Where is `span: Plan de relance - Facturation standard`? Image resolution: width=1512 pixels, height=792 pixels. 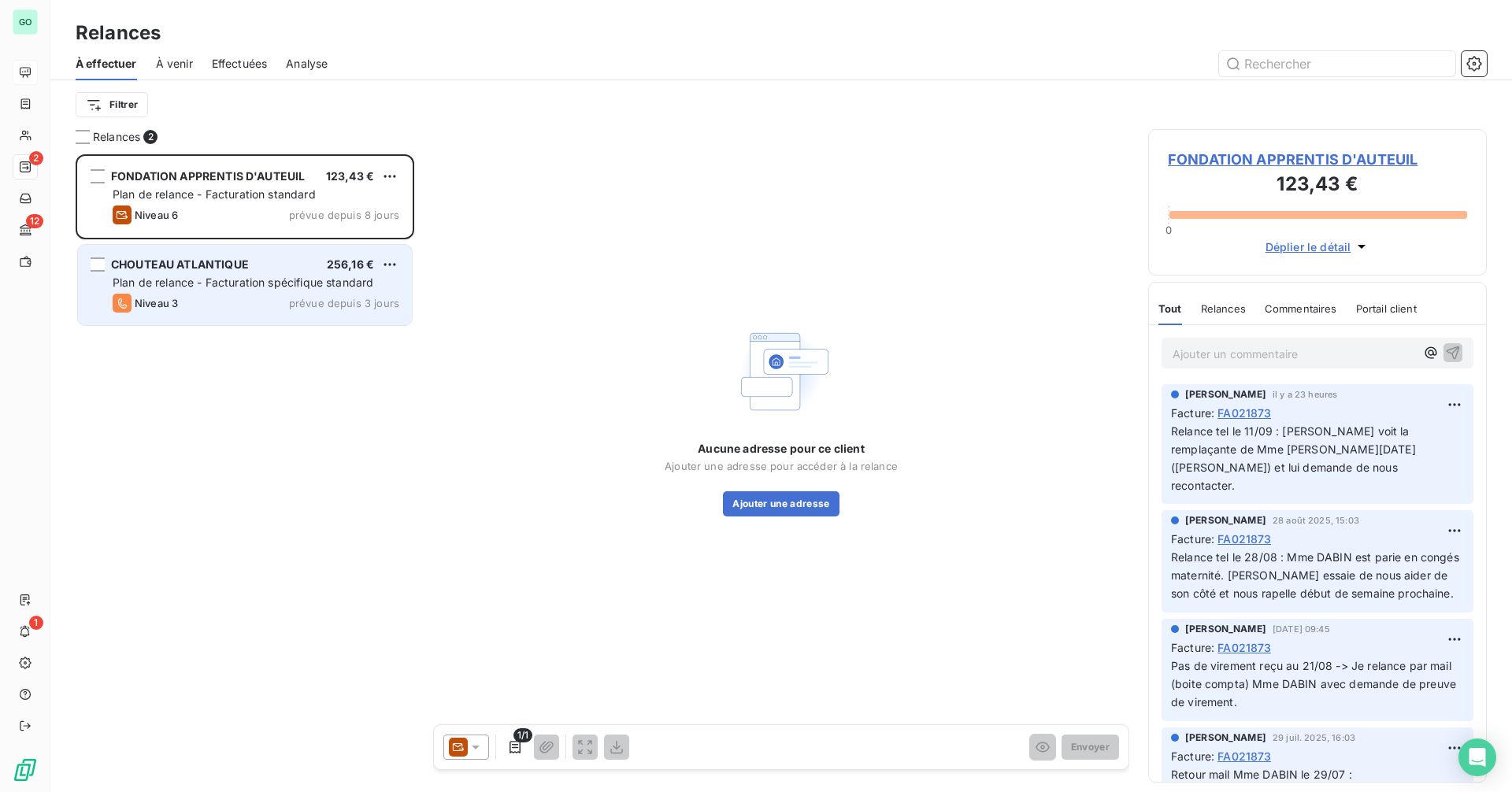 span: Plan de relance - Facturation standard is located at coordinates (214, 194).